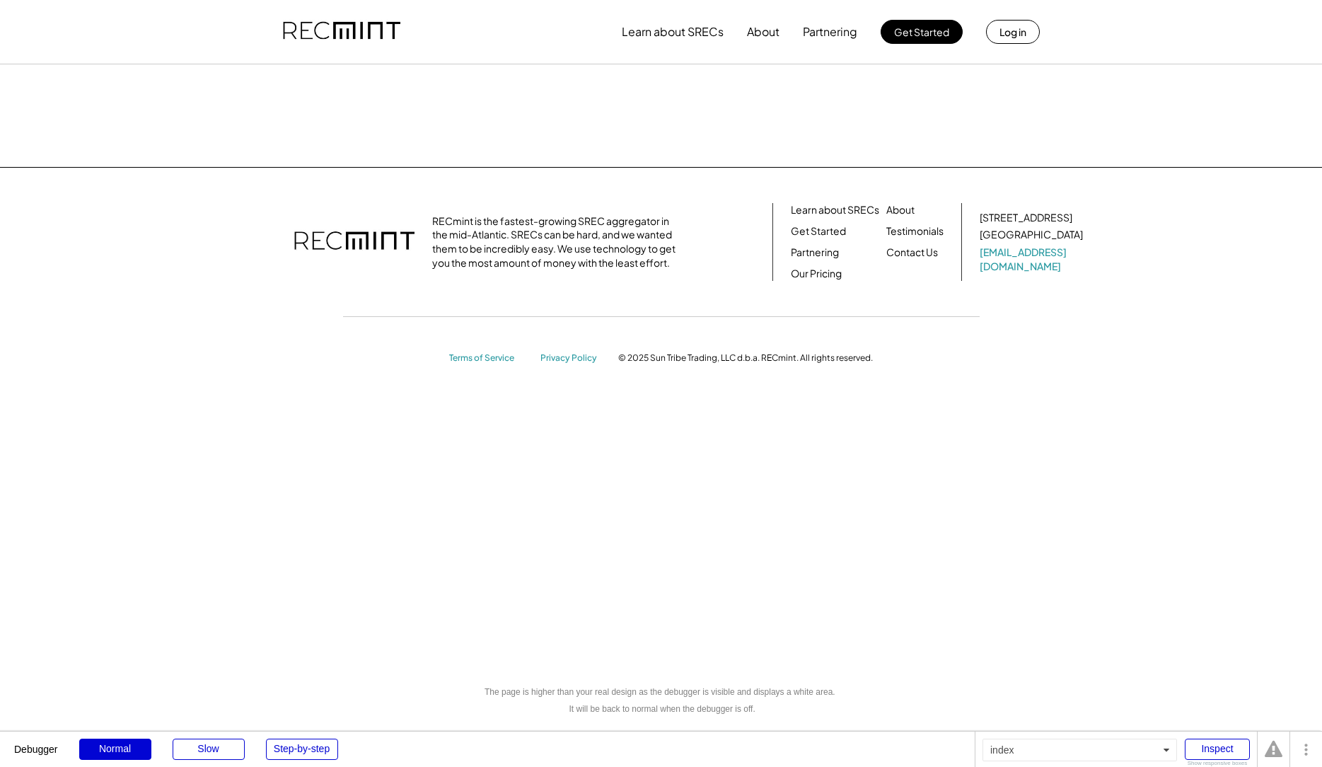  I want to click on div: Show responsive boxes, so click(1217, 763).